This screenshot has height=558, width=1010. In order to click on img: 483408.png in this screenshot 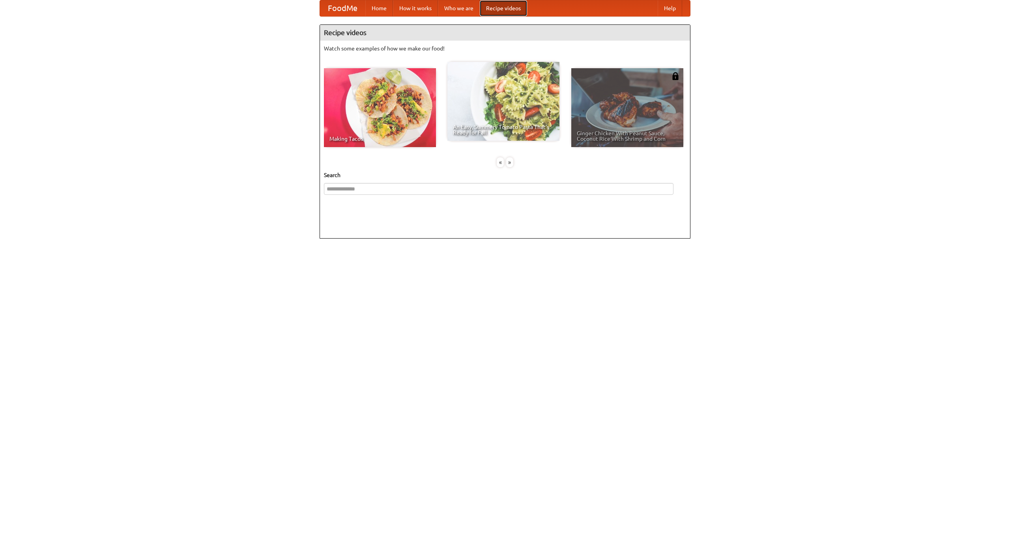, I will do `click(675, 76)`.